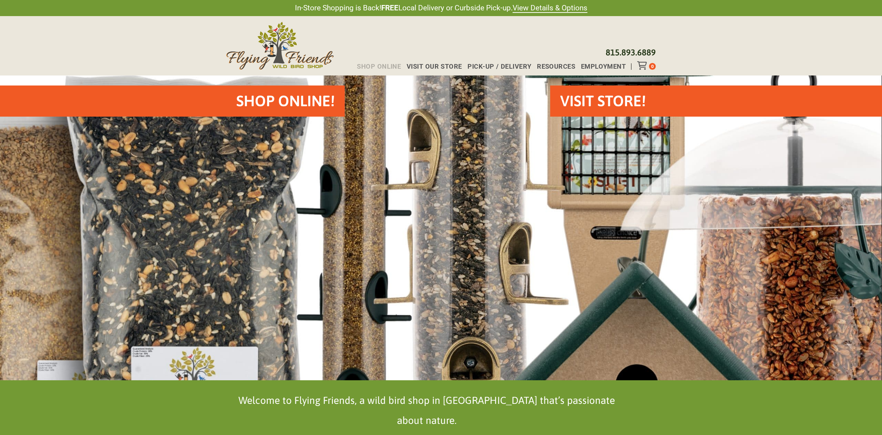 Image resolution: width=882 pixels, height=435 pixels. I want to click on h2: Shop Online!, so click(285, 101).